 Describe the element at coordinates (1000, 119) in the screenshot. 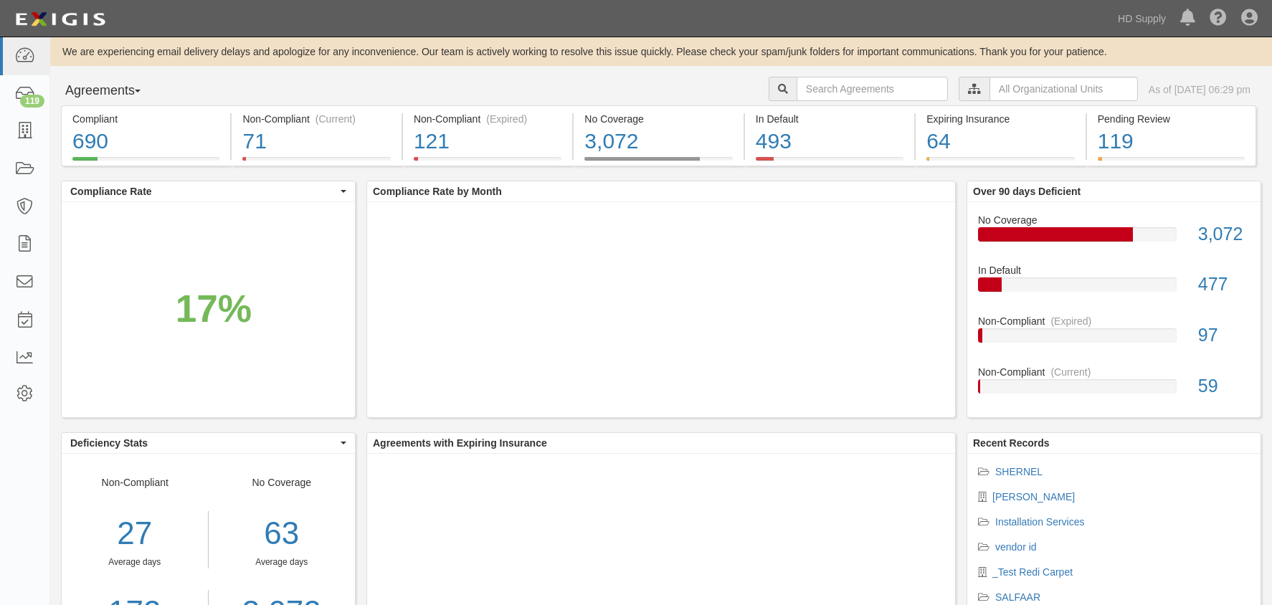

I see `div: Expiring Insurance` at that location.